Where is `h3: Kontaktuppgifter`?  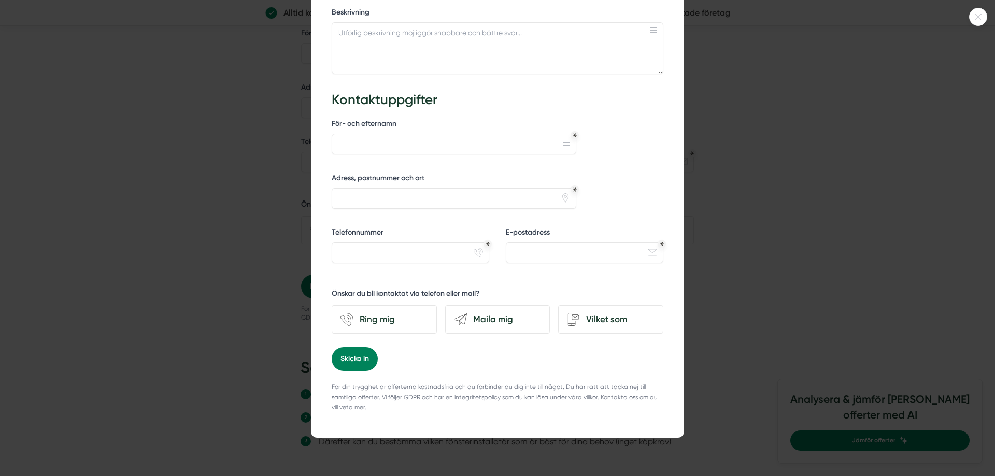
h3: Kontaktuppgifter is located at coordinates (497, 100).